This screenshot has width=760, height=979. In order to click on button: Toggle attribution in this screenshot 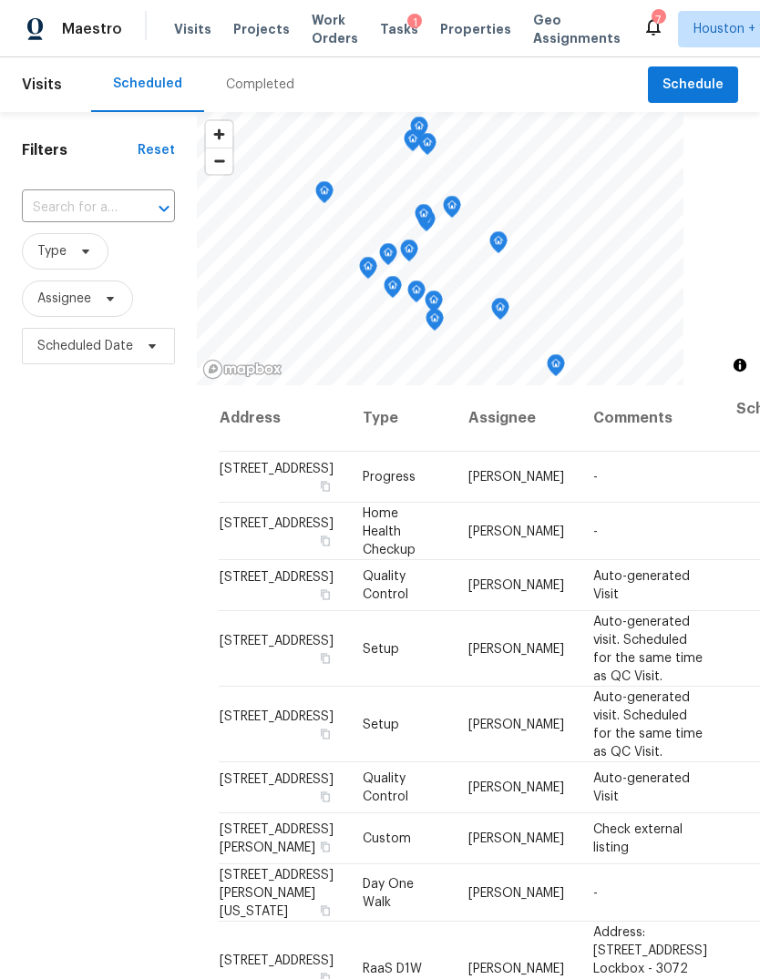, I will do `click(740, 365)`.